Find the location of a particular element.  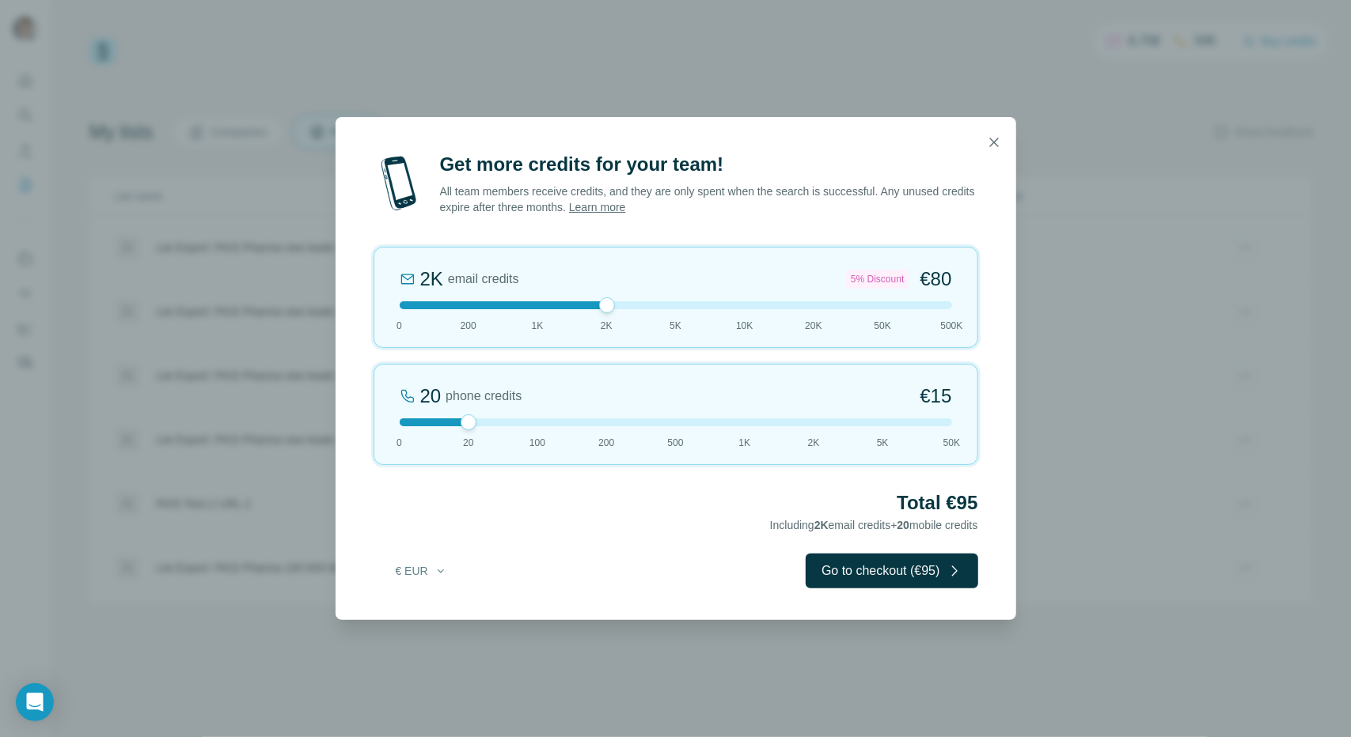

span: €80 is located at coordinates (935, 279).